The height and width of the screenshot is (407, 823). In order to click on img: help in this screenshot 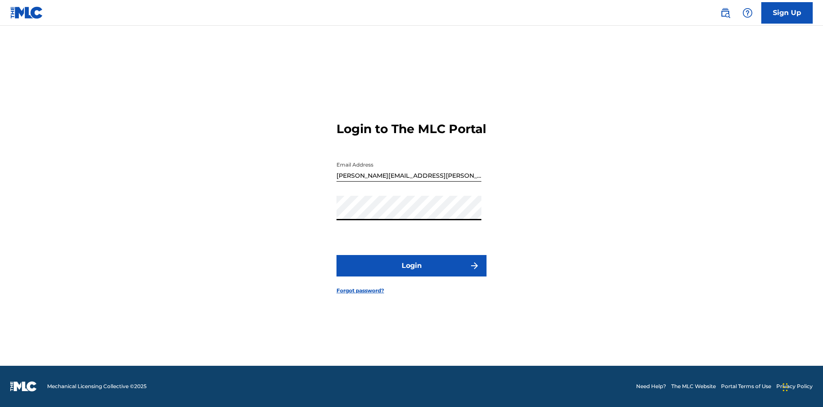, I will do `click(748, 13)`.